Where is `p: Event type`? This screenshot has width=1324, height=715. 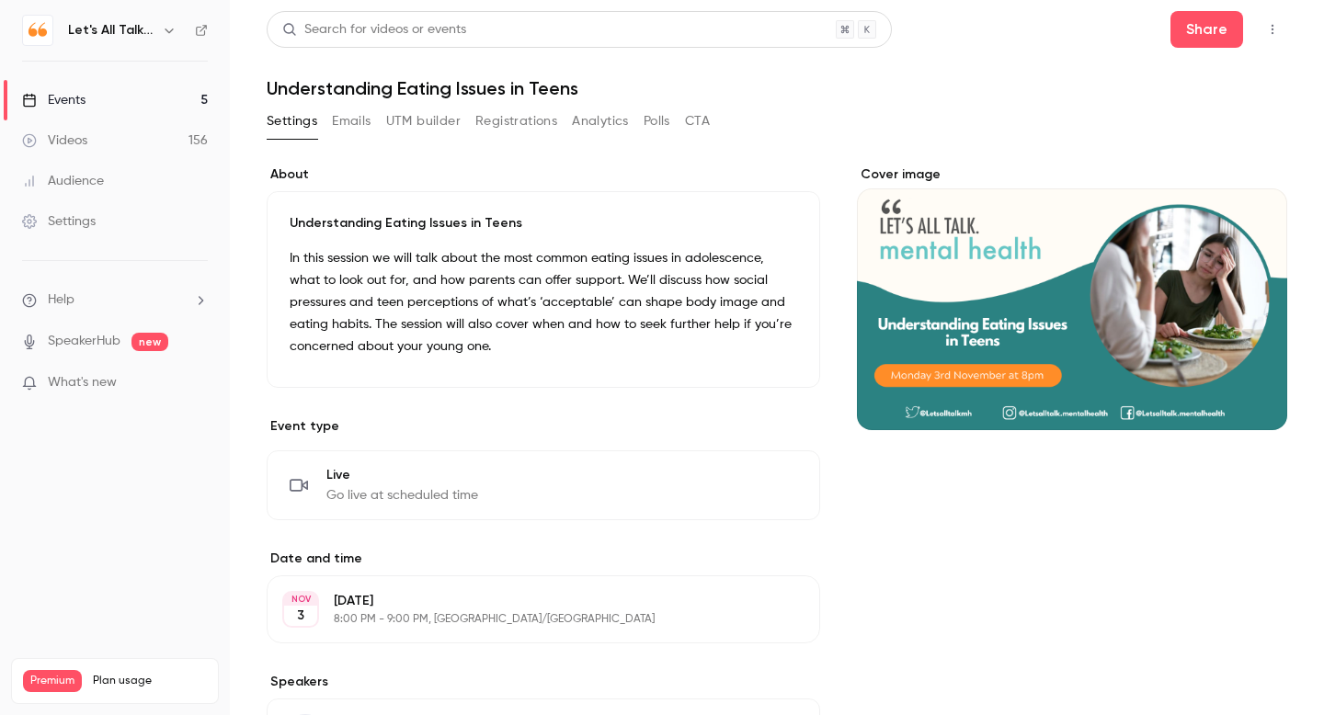
p: Event type is located at coordinates (543, 427).